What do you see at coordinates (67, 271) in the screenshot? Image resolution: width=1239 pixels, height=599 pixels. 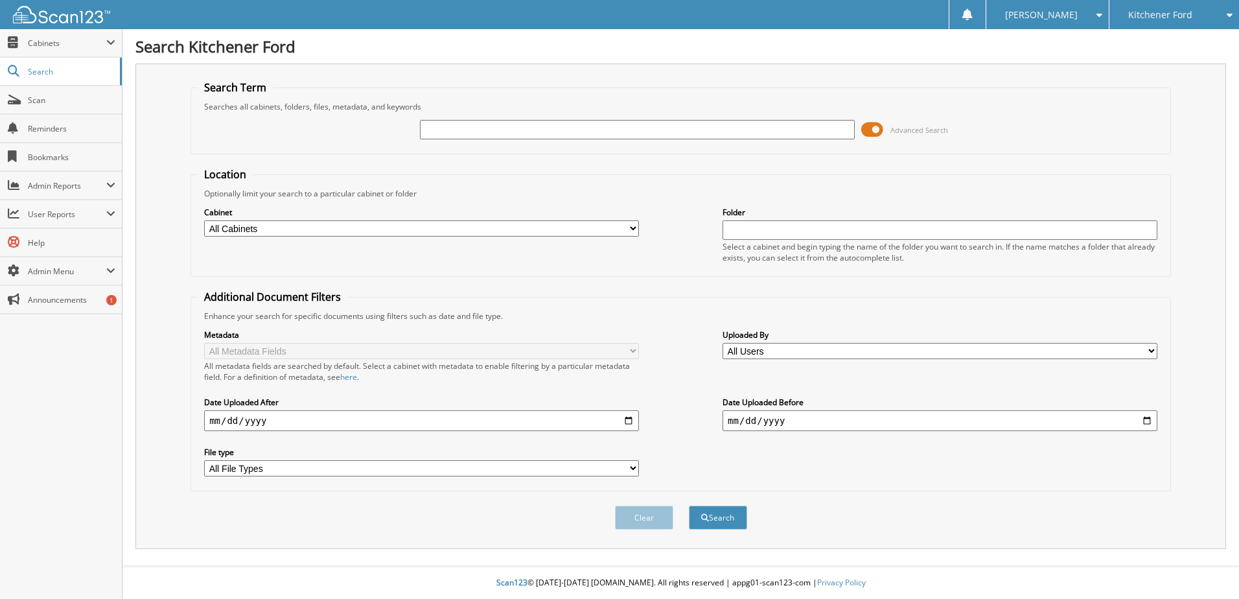 I see `span: Admin Menu` at bounding box center [67, 271].